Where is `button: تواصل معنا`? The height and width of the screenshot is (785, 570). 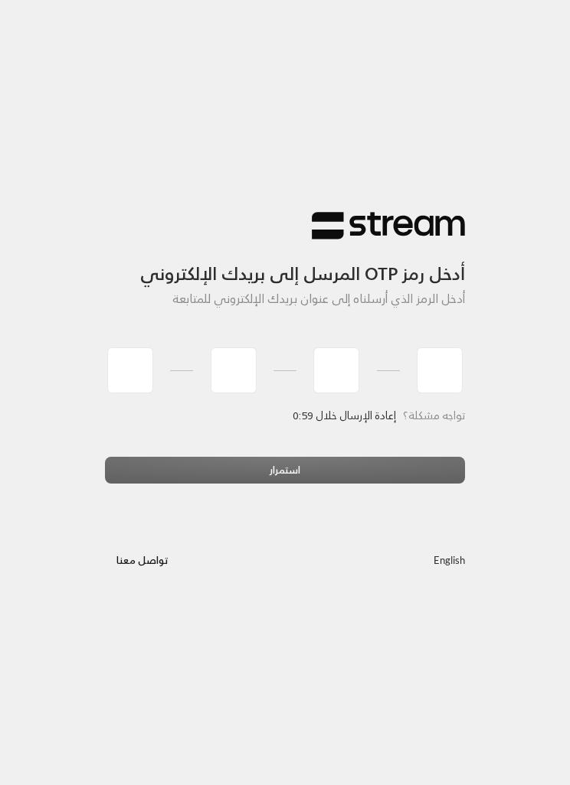
button: تواصل معنا is located at coordinates (142, 561).